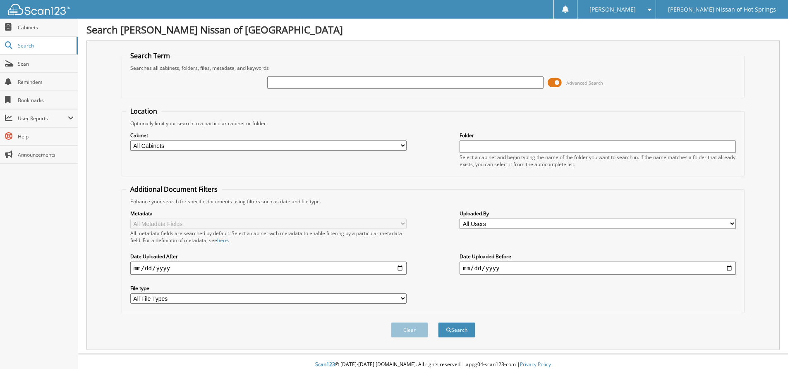 This screenshot has height=369, width=788. I want to click on label: Date Uploaded Before, so click(598, 256).